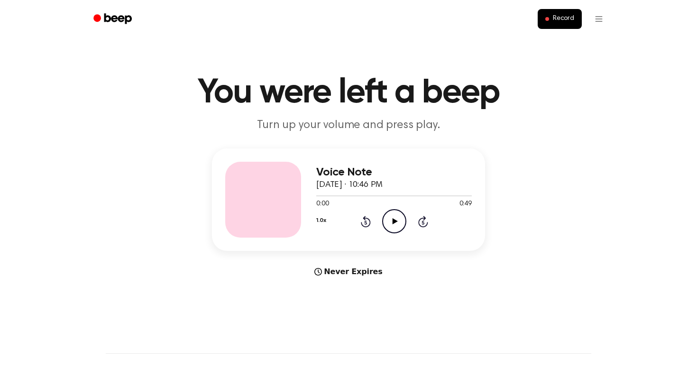 This screenshot has width=697, height=378. I want to click on h1: You were left a beep, so click(349, 93).